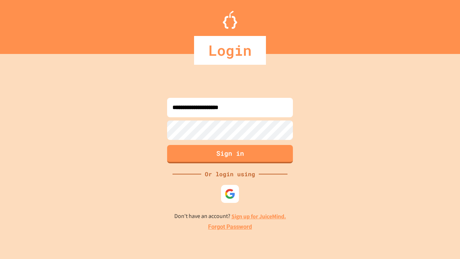  I want to click on img: google-icon.svg, so click(230, 194).